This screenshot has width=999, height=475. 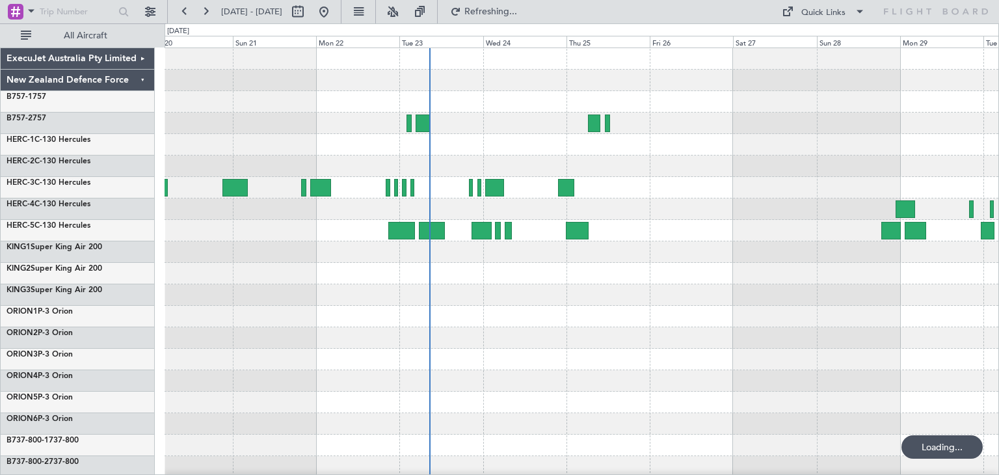 What do you see at coordinates (18, 247) in the screenshot?
I see `span: KING1` at bounding box center [18, 247].